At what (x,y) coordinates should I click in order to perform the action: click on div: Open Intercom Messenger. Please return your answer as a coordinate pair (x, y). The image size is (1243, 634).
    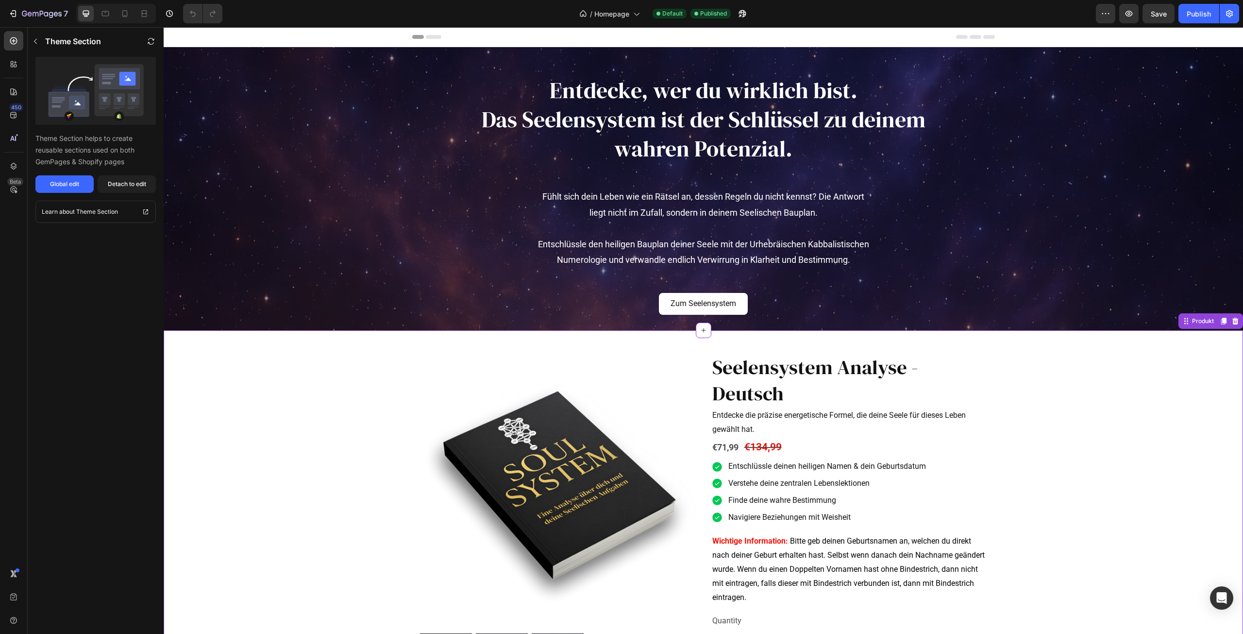
    Looking at the image, I should click on (1222, 598).